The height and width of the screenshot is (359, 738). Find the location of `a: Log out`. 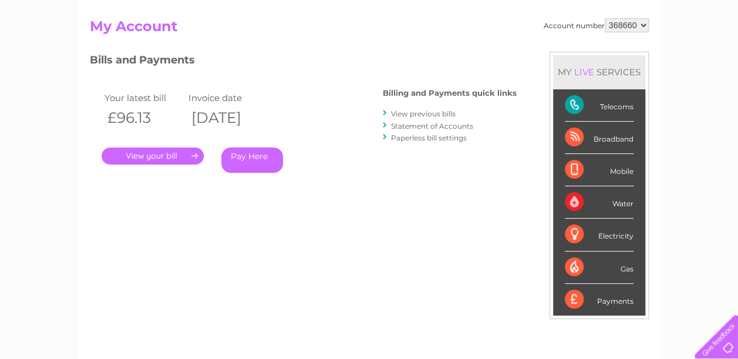

a: Log out is located at coordinates (713, 54).